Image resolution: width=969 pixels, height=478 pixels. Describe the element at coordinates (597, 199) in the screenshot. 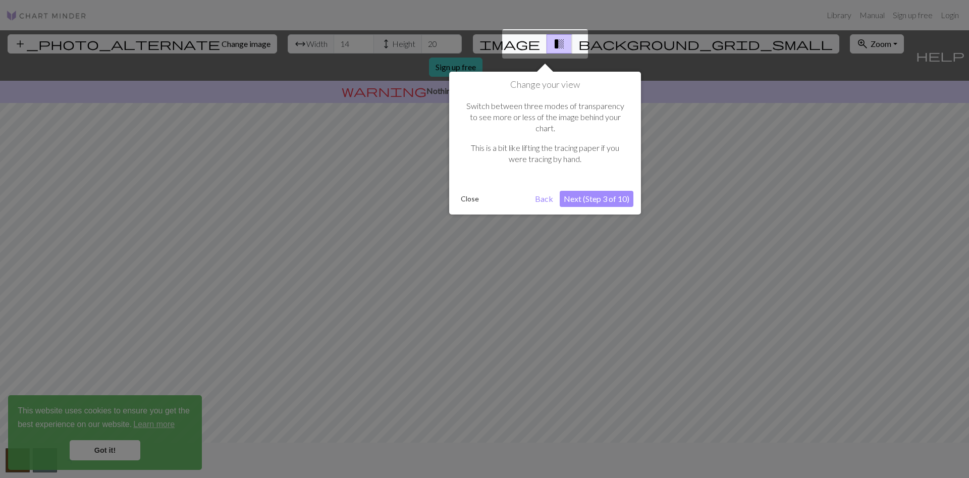

I see `button: Next (Step 3 of 10)` at that location.